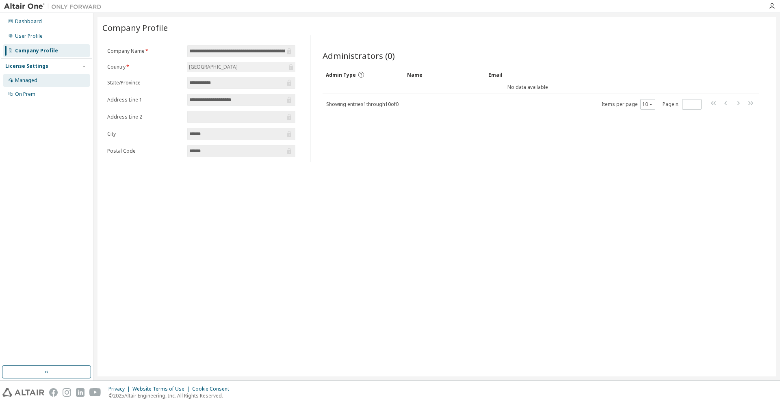 Image resolution: width=780 pixels, height=404 pixels. I want to click on label: Country, so click(145, 67).